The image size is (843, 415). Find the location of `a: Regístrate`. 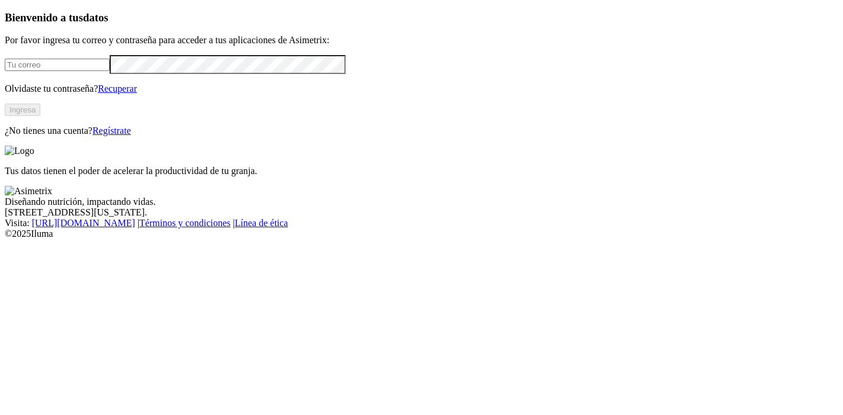

a: Regístrate is located at coordinates (111, 130).